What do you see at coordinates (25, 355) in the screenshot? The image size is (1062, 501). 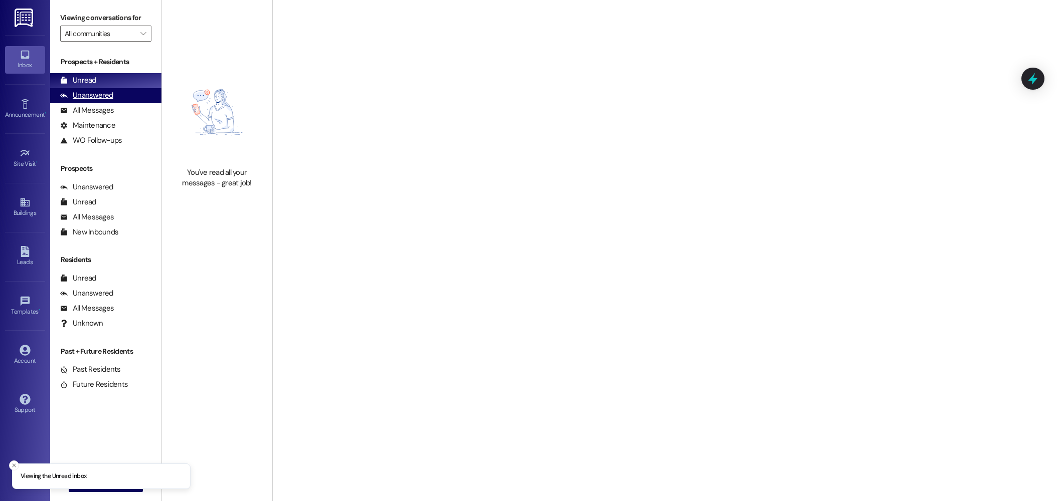 I see `a: Account` at bounding box center [25, 355].